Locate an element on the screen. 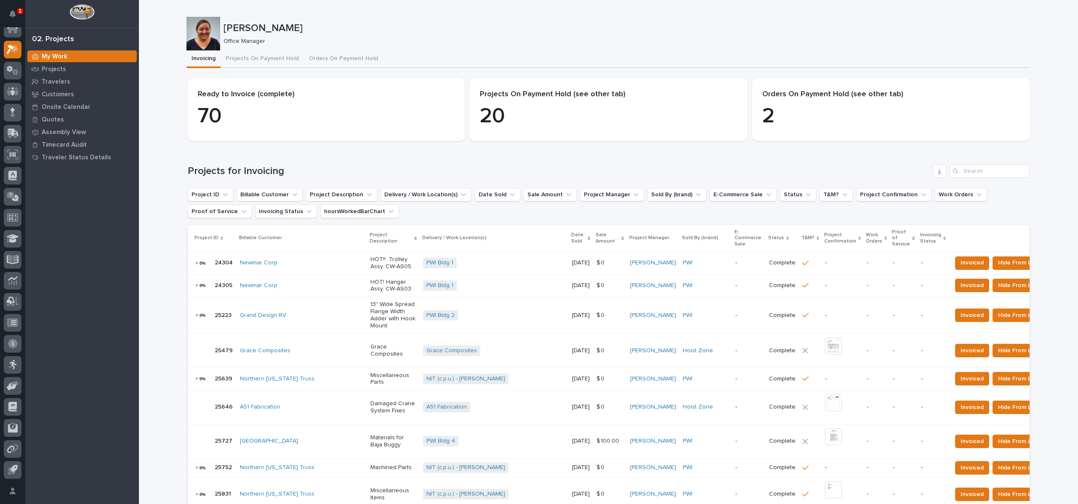  p: Office Manager is located at coordinates (623, 41).